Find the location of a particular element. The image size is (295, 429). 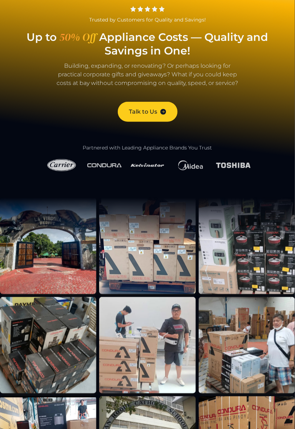

div: Trusted by Customers for Quality and Savings! is located at coordinates (148, 20).